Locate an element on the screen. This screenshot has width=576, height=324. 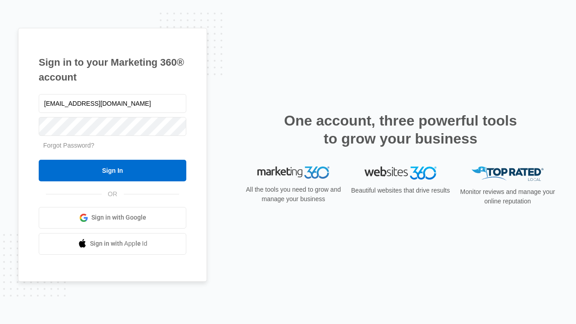
img: Marketing 360 is located at coordinates (294, 173).